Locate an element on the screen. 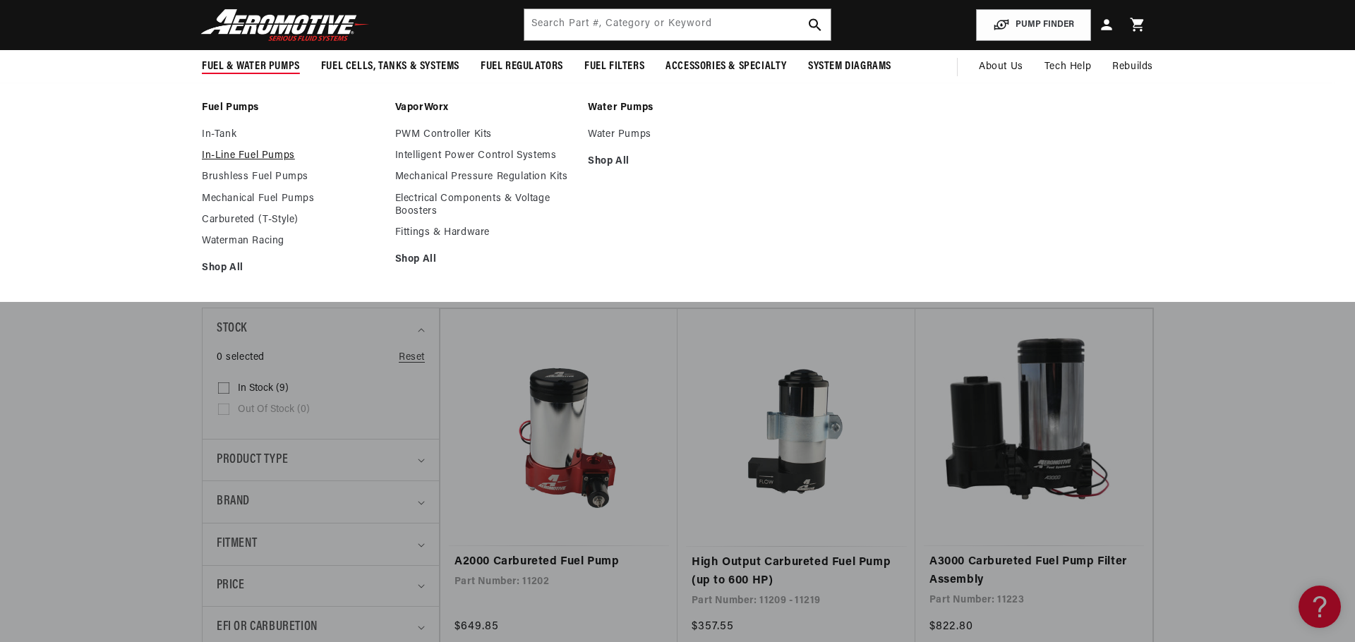  input: Search by Part Number, Category or Keyword is located at coordinates (677, 25).